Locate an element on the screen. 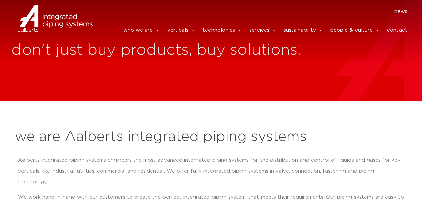 The width and height of the screenshot is (422, 199). nav: Menu is located at coordinates (255, 12).